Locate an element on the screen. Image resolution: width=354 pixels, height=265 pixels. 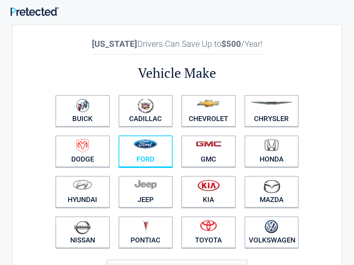
img: gmc is located at coordinates (209, 143).